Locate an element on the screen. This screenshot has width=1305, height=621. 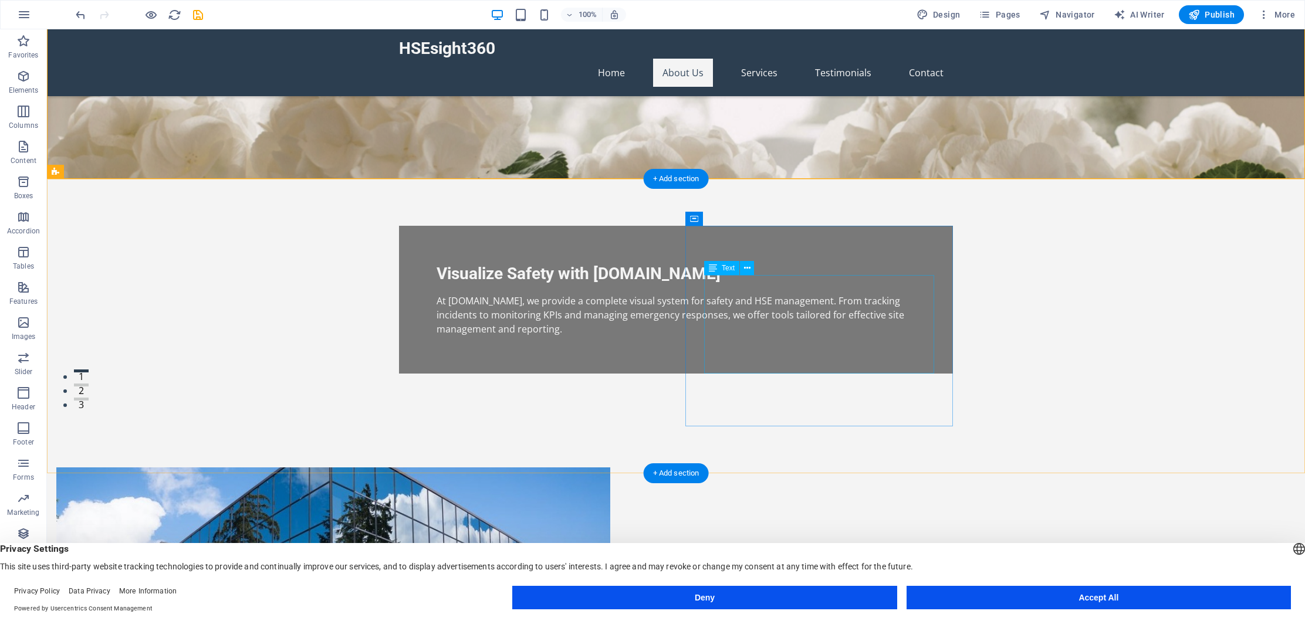
button: Design is located at coordinates (938, 15).